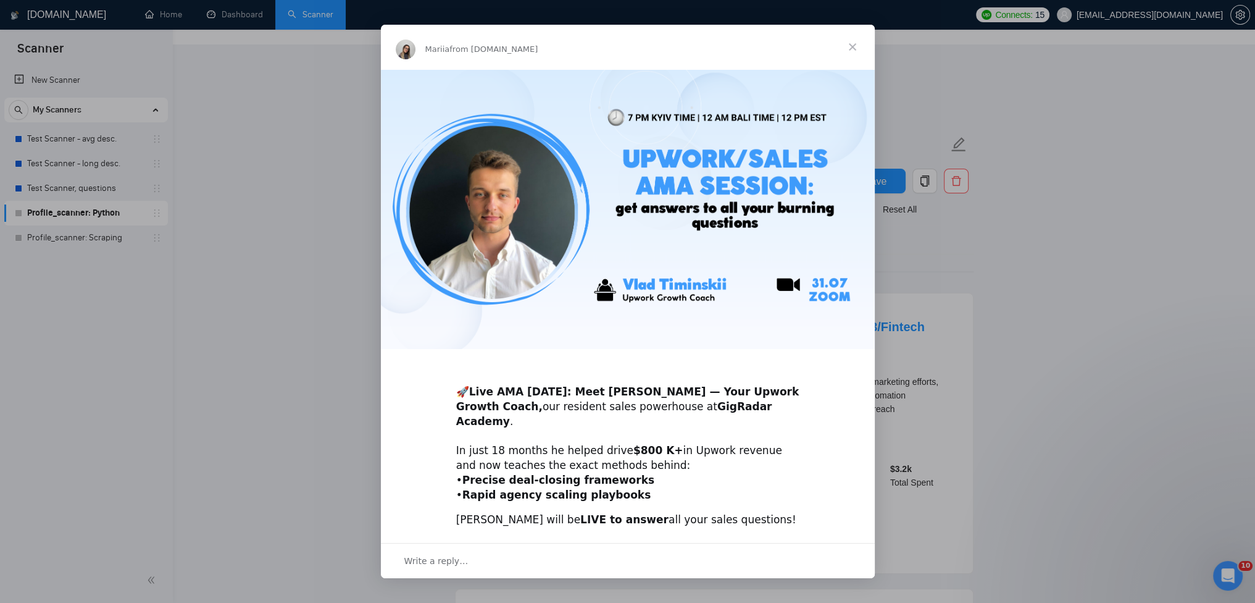 The height and width of the screenshot is (603, 1255). What do you see at coordinates (628, 560) in the screenshot?
I see `div: Open conversation and reply` at bounding box center [628, 560].